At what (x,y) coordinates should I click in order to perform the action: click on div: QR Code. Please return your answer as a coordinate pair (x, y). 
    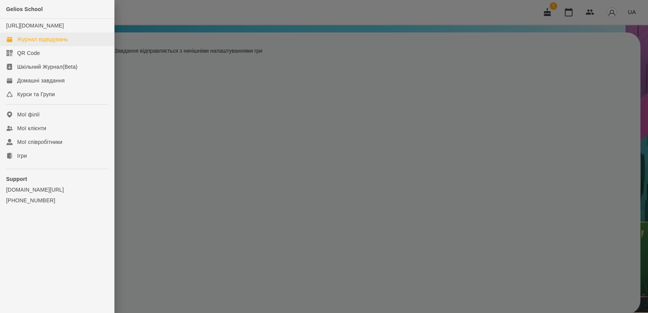
    Looking at the image, I should click on (29, 53).